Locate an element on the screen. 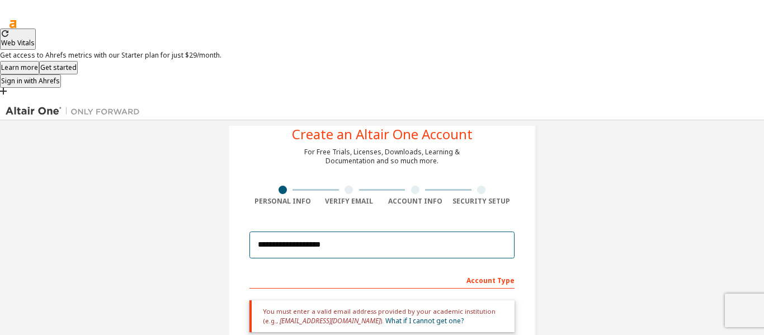  span: Sign in with Ahrefs is located at coordinates (30, 81).